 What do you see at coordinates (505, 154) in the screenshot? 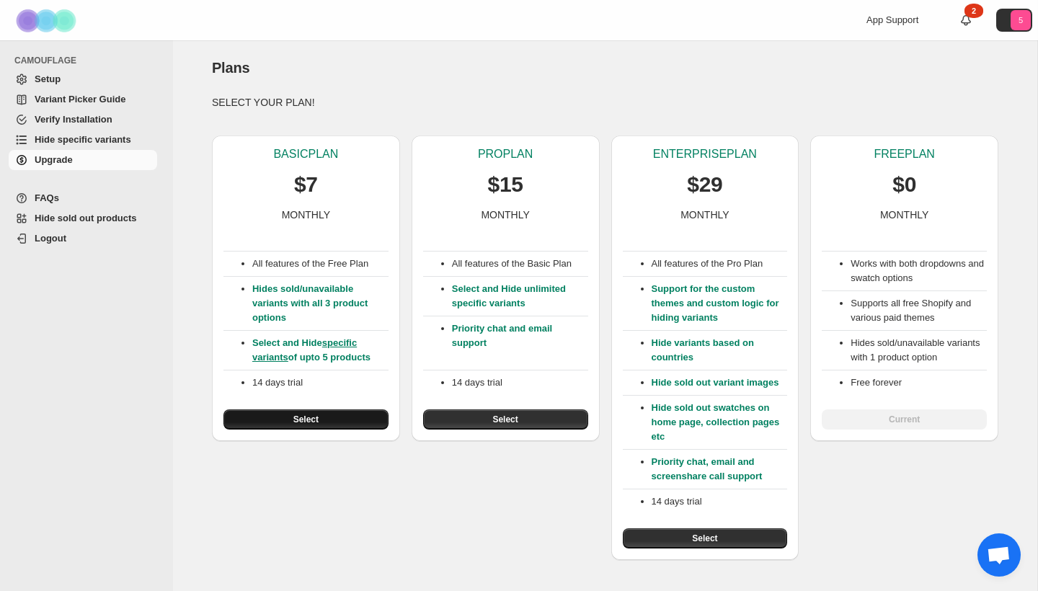
I see `p: PRO PLAN` at bounding box center [505, 154].